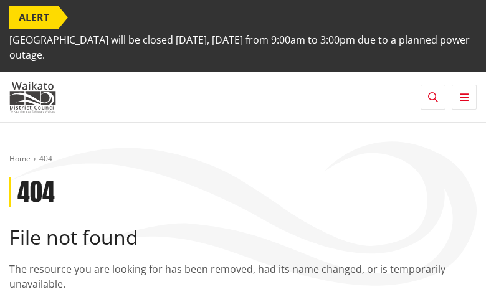 The height and width of the screenshot is (307, 486). What do you see at coordinates (32, 97) in the screenshot?
I see `img: Waikato District Council - Te Kaunihera aa Takiwaa o Waikato` at bounding box center [32, 97].